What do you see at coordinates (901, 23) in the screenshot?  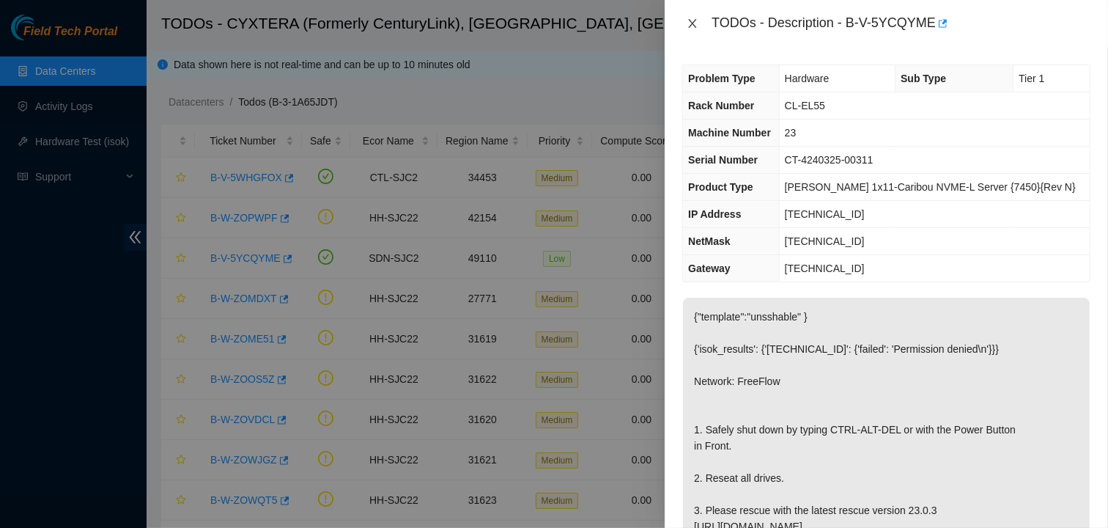 I see `div: TODOs - Description - B-V-5YCQYME` at bounding box center [901, 23].